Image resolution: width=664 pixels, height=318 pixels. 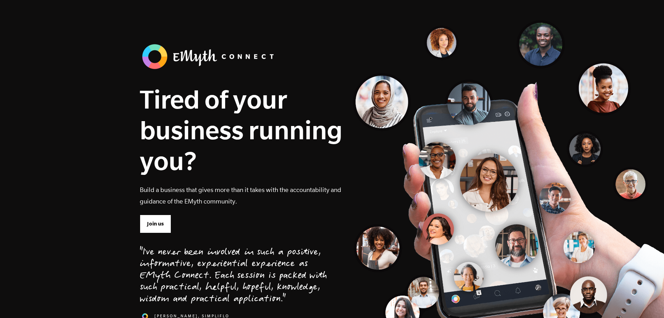 What do you see at coordinates (210, 57) in the screenshot?
I see `img: banner_logo` at bounding box center [210, 57].